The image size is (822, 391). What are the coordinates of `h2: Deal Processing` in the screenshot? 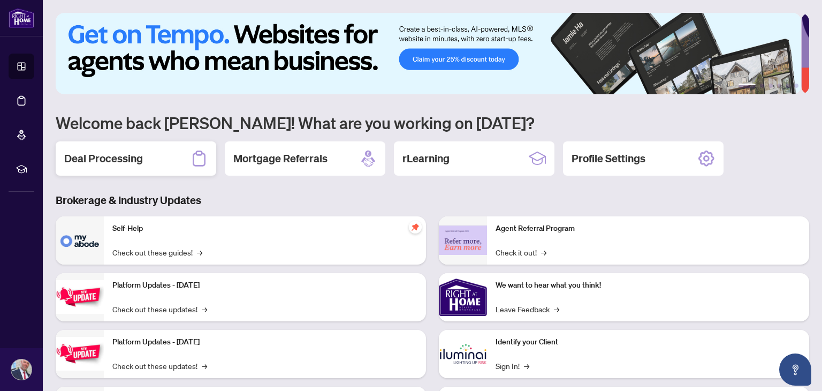 It's located at (103, 158).